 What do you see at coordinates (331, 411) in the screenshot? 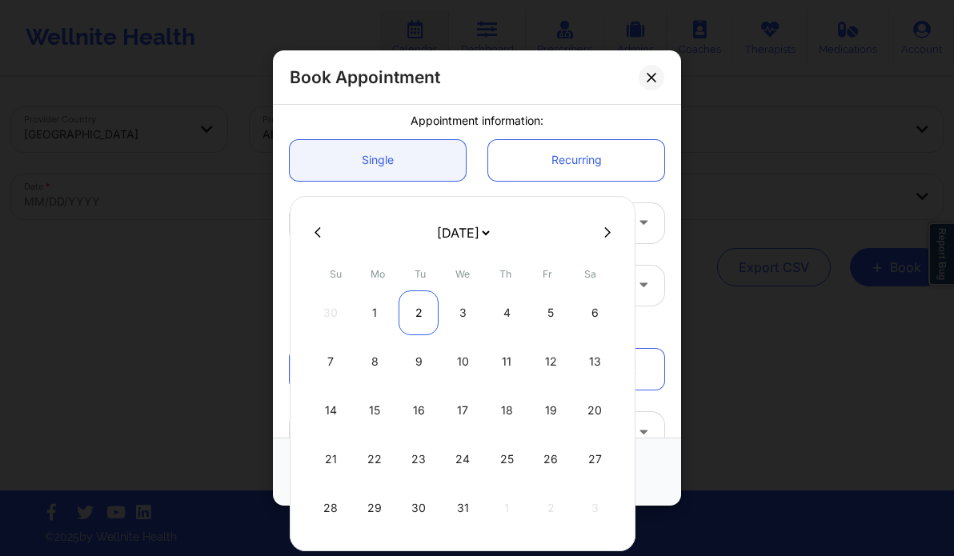
I see `div: Sun Dec 14 2025` at bounding box center [331, 411].